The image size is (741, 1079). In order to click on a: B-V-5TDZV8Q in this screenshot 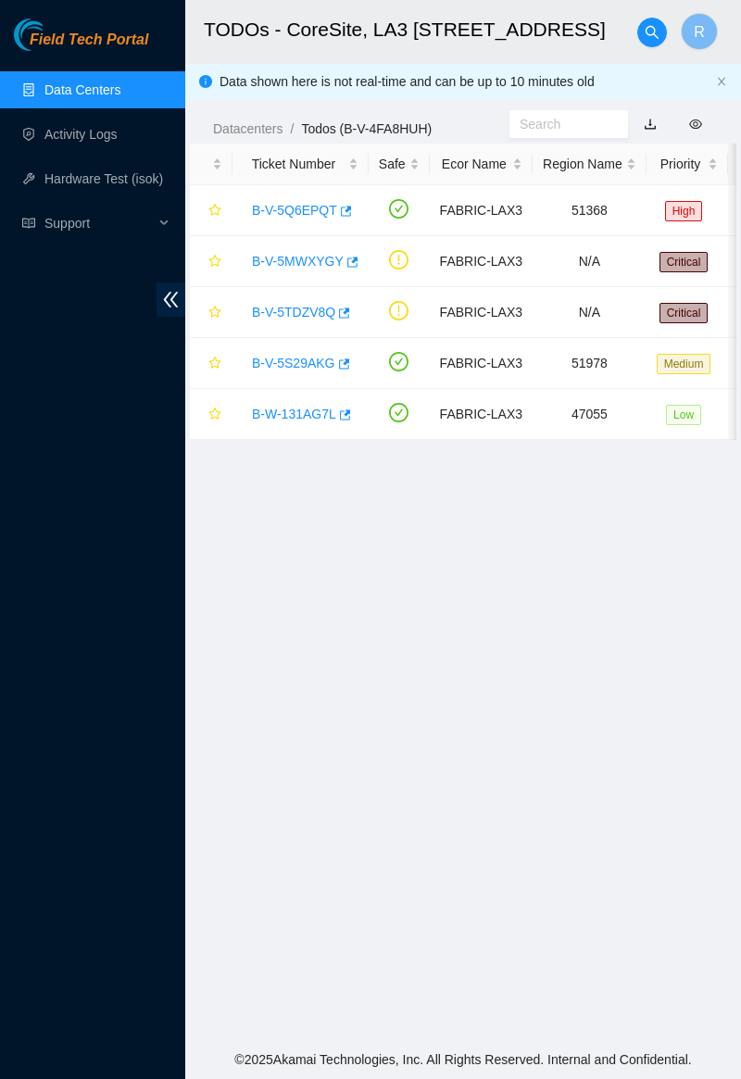, I will do `click(294, 312)`.